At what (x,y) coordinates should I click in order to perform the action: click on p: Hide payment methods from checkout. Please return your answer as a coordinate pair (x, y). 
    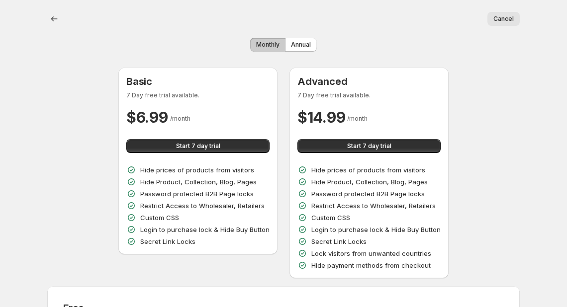
    Looking at the image, I should click on (371, 265).